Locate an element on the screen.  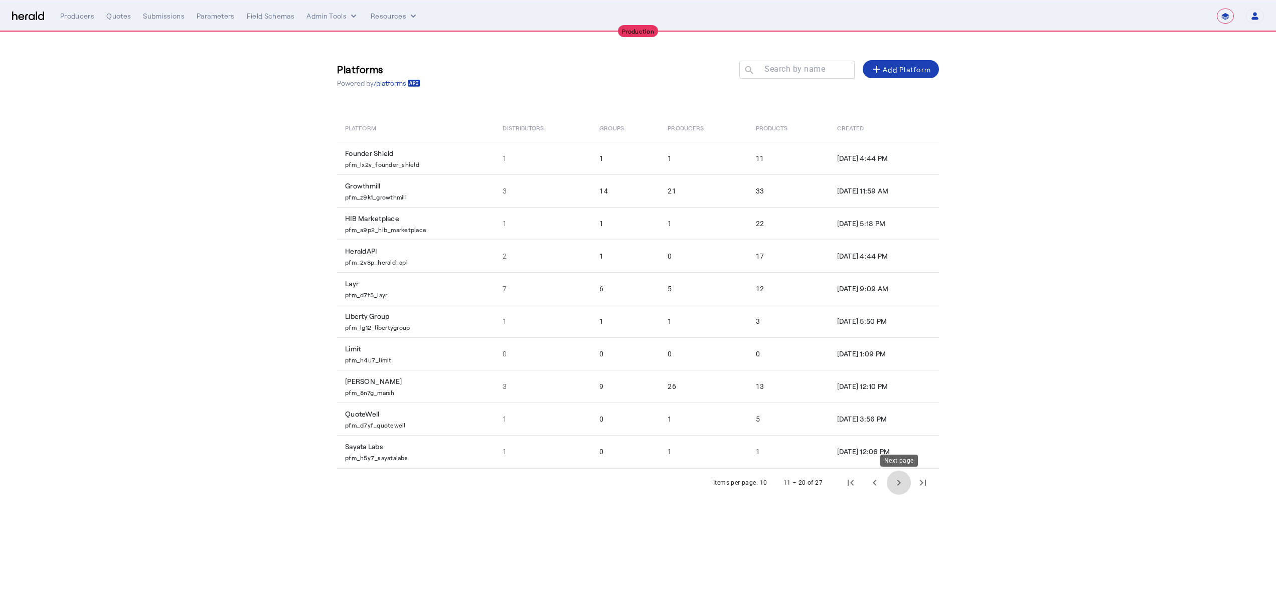
td: Layr is located at coordinates (416, 288).